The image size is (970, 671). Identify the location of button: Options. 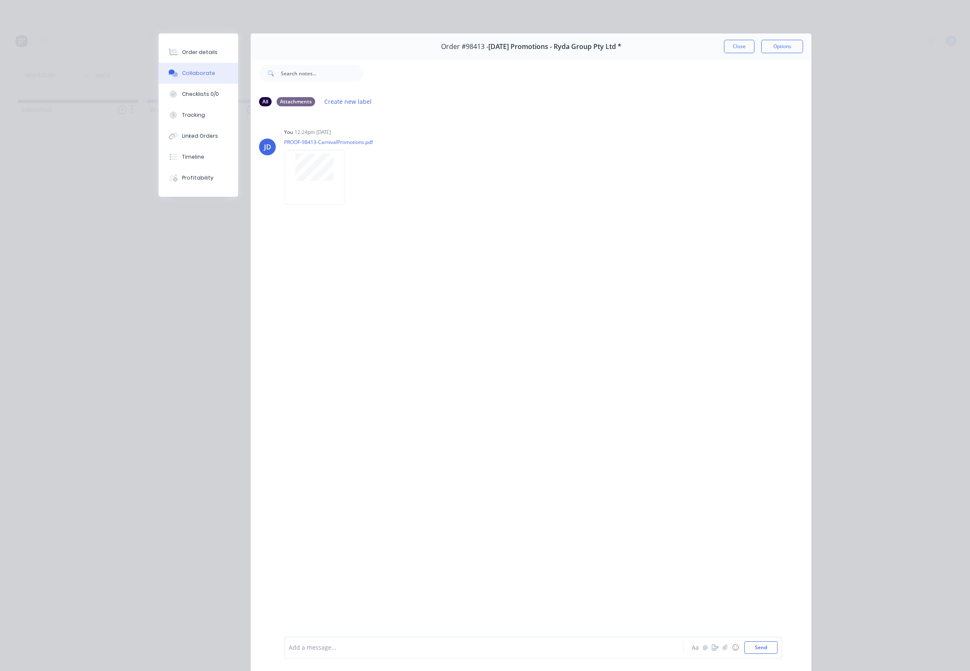
(782, 46).